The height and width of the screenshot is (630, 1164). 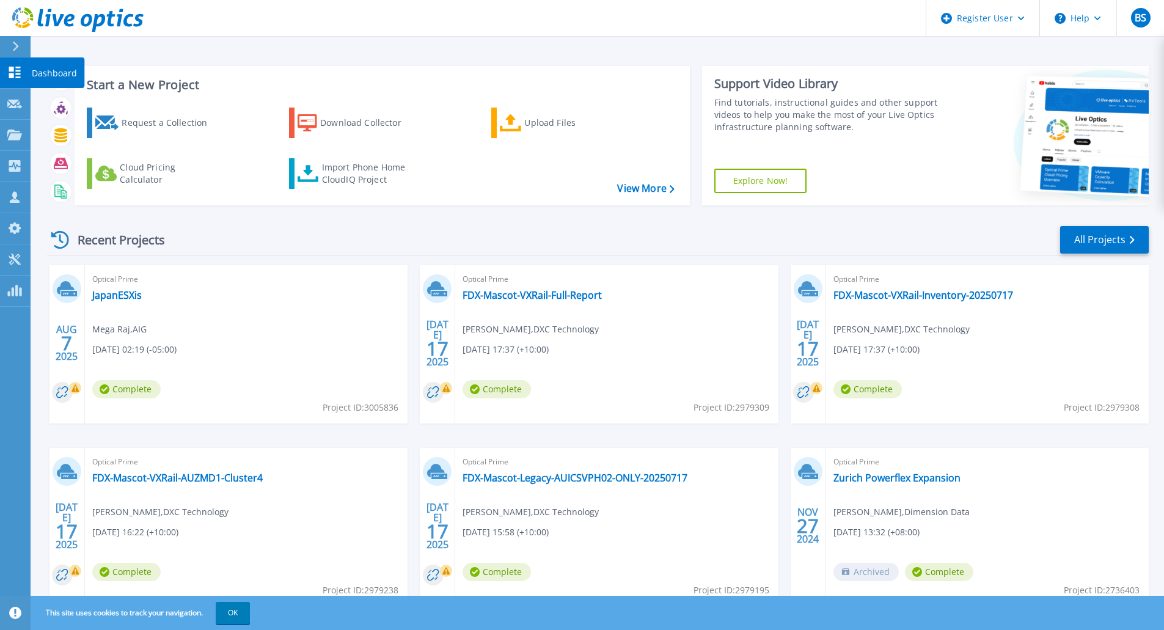 What do you see at coordinates (119, 329) in the screenshot?
I see `span: Mega Raj , AIG` at bounding box center [119, 329].